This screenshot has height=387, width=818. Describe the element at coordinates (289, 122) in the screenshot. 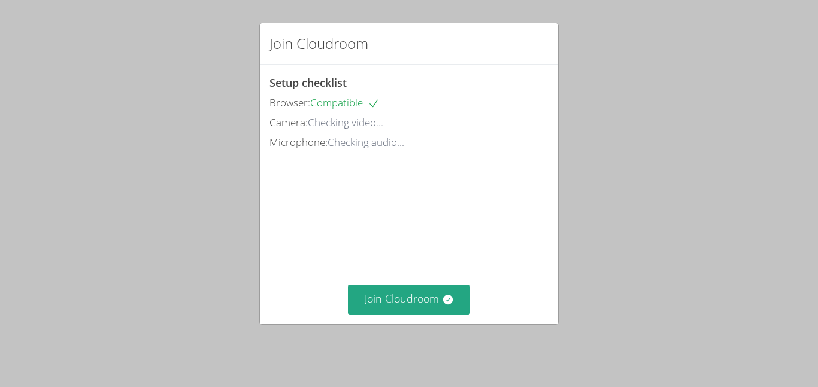

I see `span: Camera:` at that location.